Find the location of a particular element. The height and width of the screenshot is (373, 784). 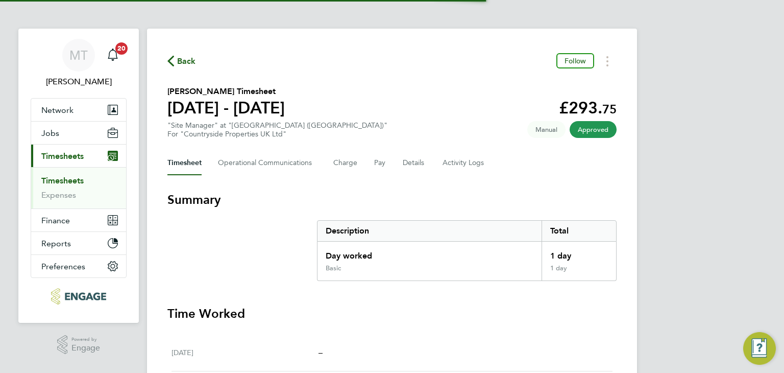

a: 20 is located at coordinates (113, 55).